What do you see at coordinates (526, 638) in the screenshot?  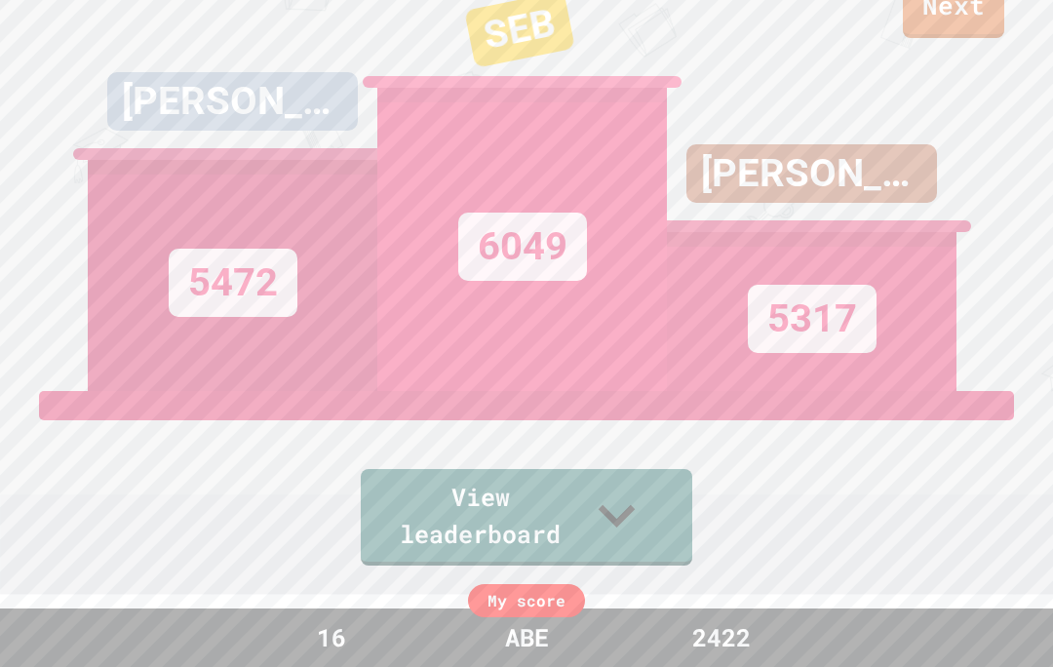 I see `div: ABE` at bounding box center [526, 638].